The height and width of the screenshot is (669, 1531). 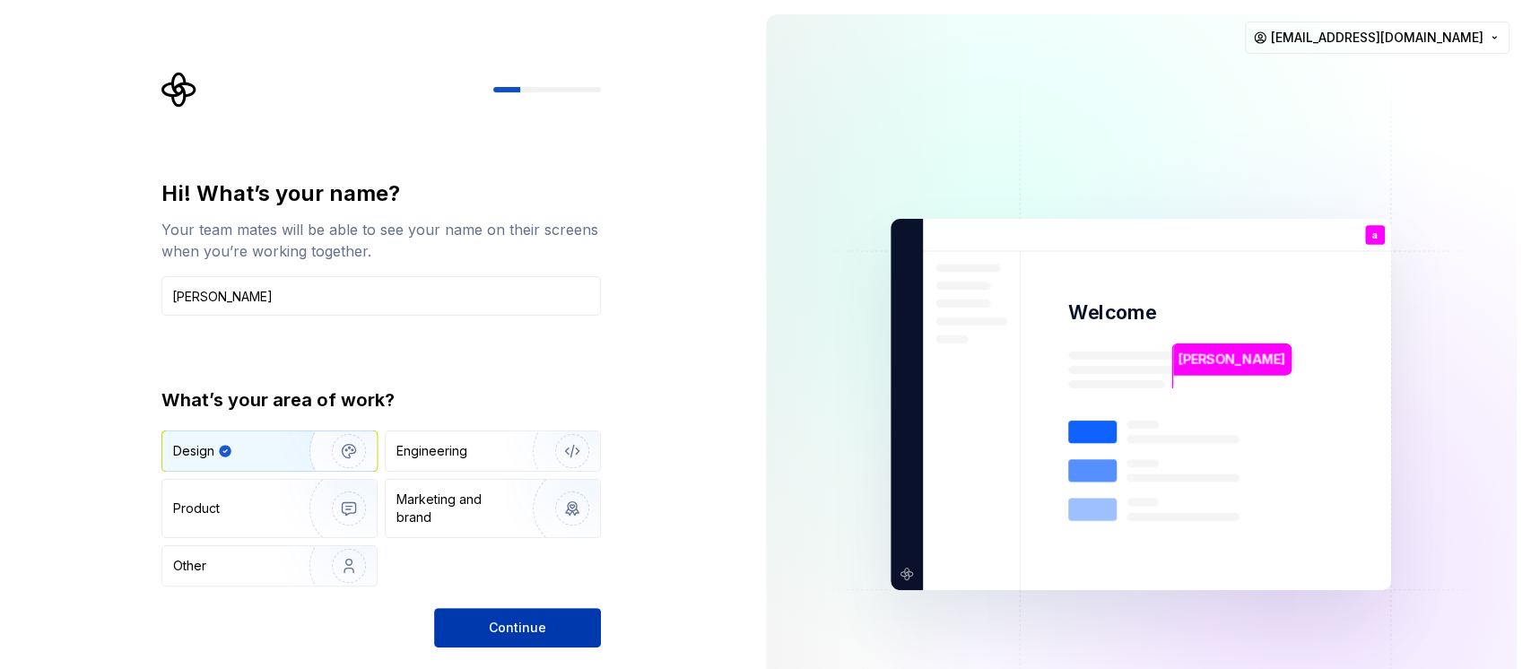 I want to click on button: Continue, so click(x=518, y=628).